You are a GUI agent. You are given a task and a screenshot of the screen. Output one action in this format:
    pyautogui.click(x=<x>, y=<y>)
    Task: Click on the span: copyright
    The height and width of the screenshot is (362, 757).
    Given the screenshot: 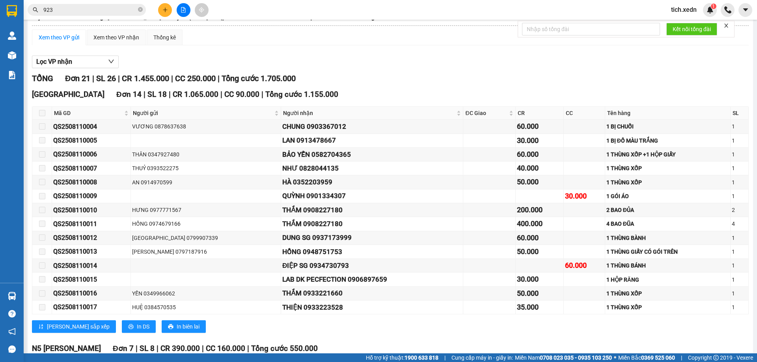 What is the action you would take?
    pyautogui.click(x=716, y=358)
    